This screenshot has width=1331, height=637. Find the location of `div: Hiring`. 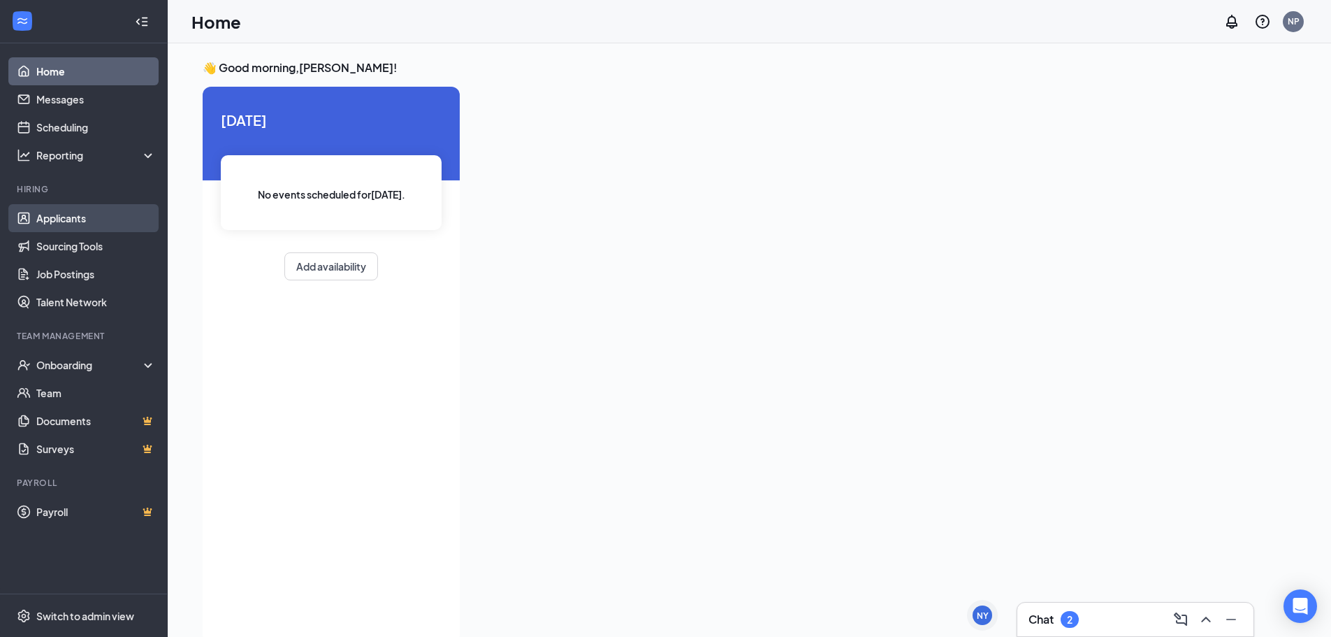

div: Hiring is located at coordinates (85, 189).